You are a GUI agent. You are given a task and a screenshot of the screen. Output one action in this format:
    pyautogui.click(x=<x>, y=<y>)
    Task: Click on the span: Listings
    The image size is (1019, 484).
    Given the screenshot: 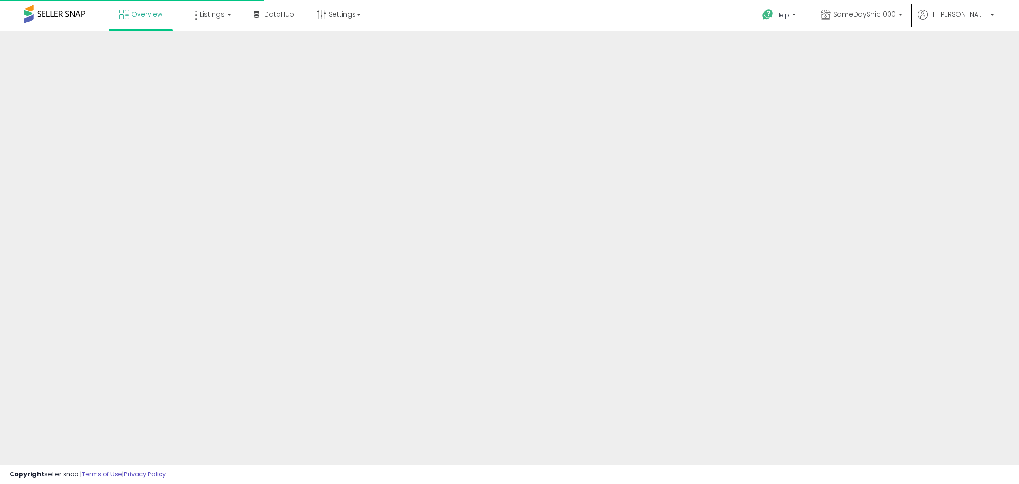 What is the action you would take?
    pyautogui.click(x=212, y=14)
    